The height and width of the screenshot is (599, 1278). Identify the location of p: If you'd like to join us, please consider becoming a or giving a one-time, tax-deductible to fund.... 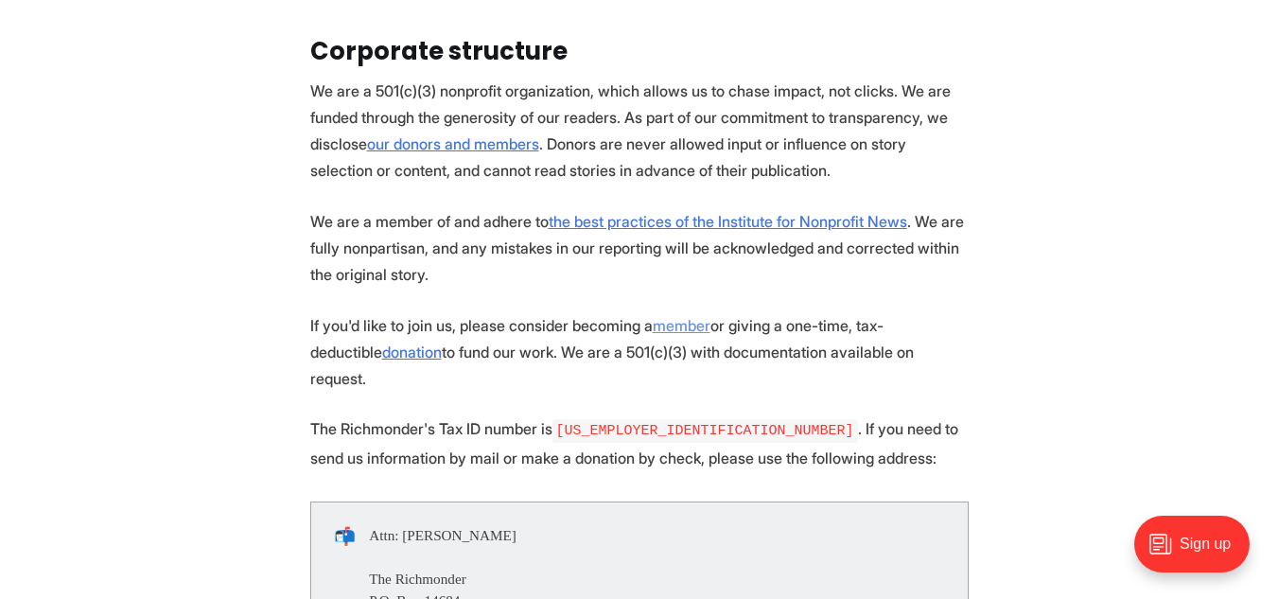
(639, 352).